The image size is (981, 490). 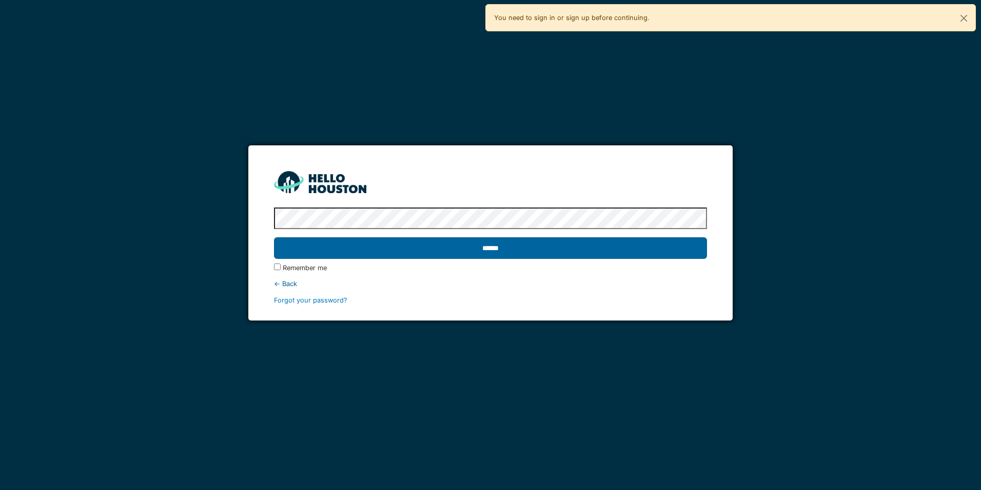 What do you see at coordinates (305, 267) in the screenshot?
I see `label: Remember me` at bounding box center [305, 267].